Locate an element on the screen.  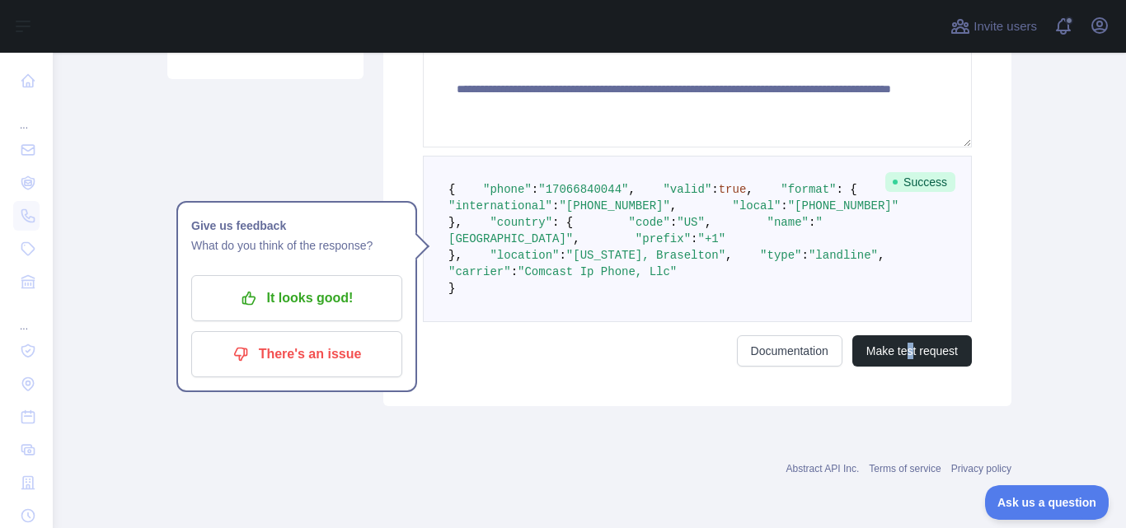
a: Abstract API Inc. is located at coordinates (823, 469).